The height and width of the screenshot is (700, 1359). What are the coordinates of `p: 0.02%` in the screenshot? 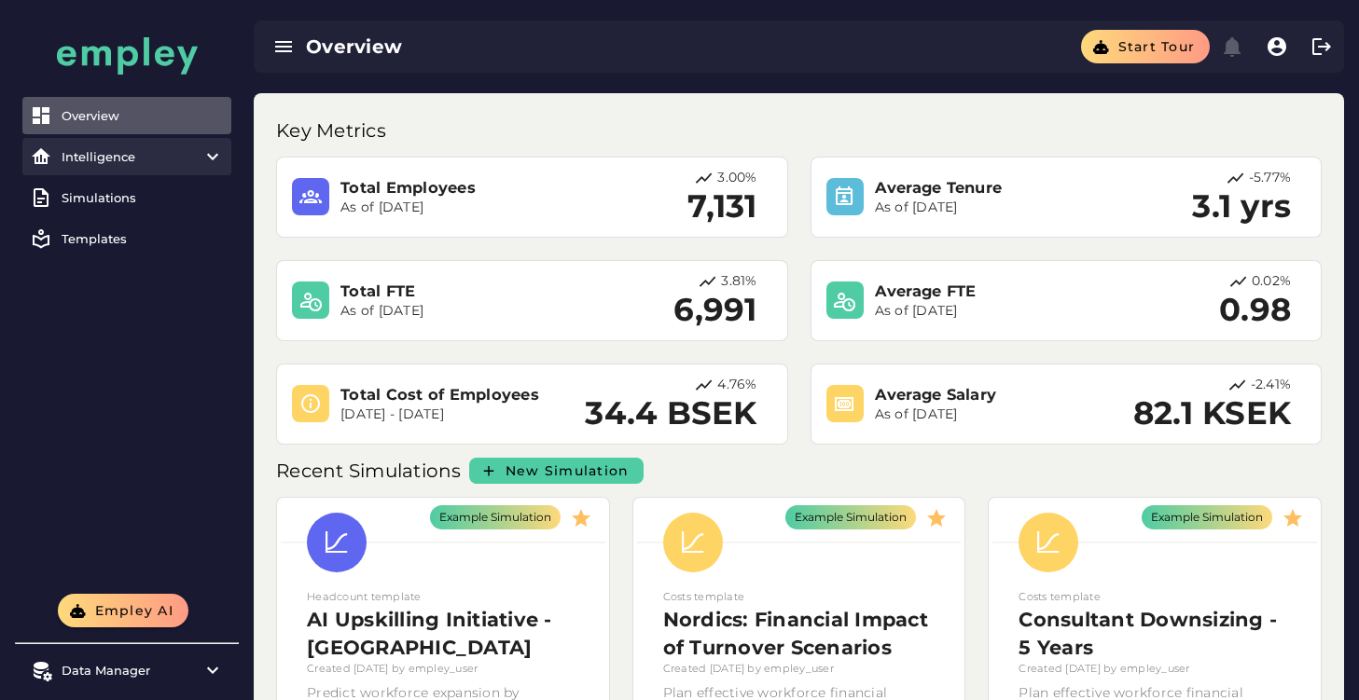 It's located at (1271, 282).